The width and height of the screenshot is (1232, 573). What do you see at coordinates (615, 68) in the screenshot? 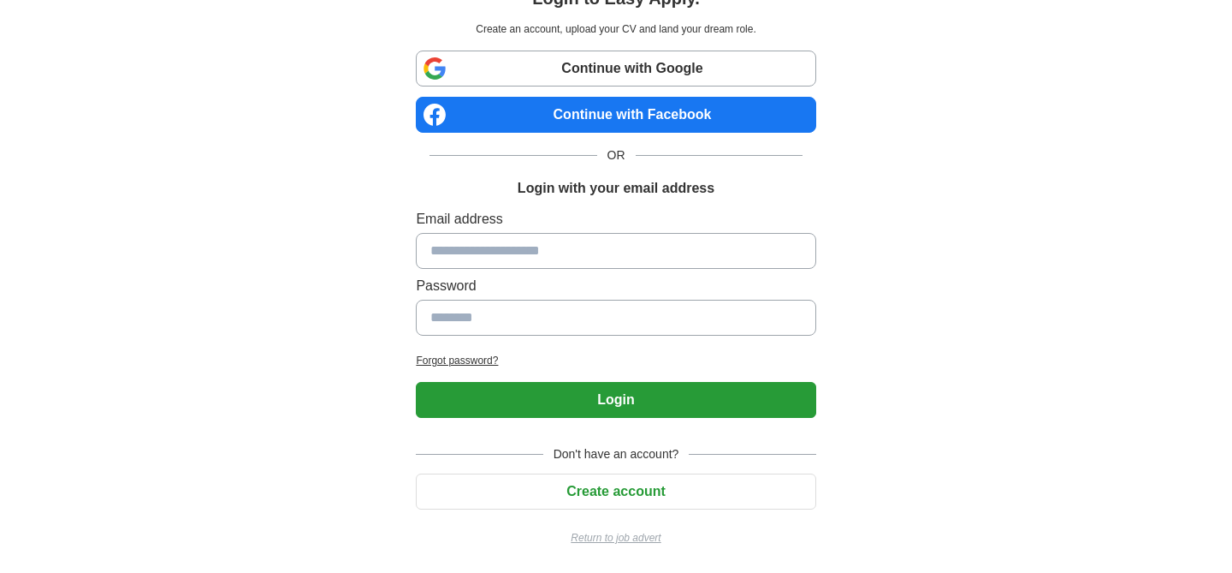
I see `a: Continue with Google` at bounding box center [615, 68].